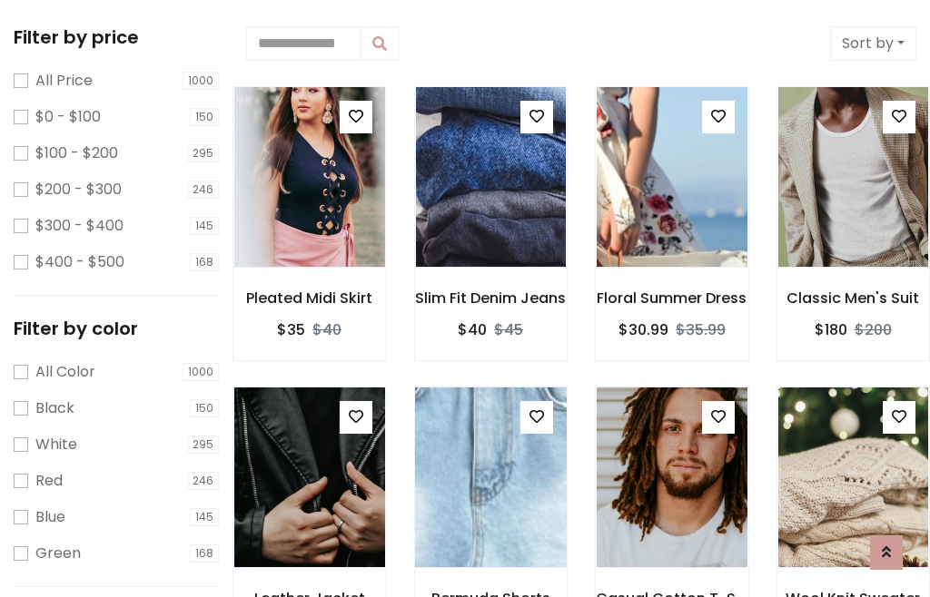 The width and height of the screenshot is (930, 597). Describe the element at coordinates (80, 262) in the screenshot. I see `label: $400 - $500` at that location.